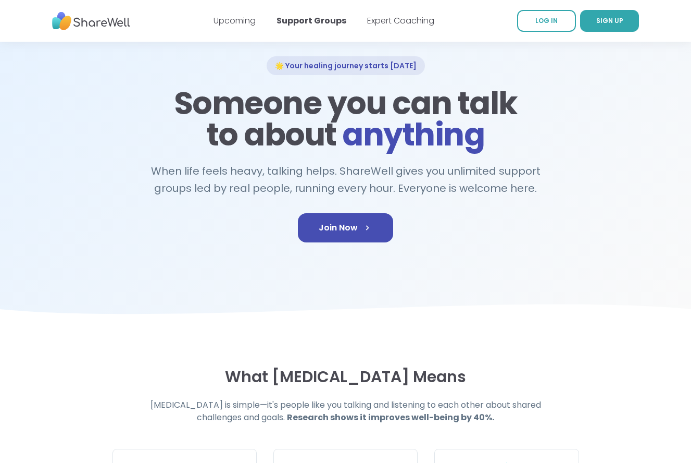 The height and width of the screenshot is (463, 691). Describe the element at coordinates (546, 21) in the screenshot. I see `a: LOG IN` at that location.